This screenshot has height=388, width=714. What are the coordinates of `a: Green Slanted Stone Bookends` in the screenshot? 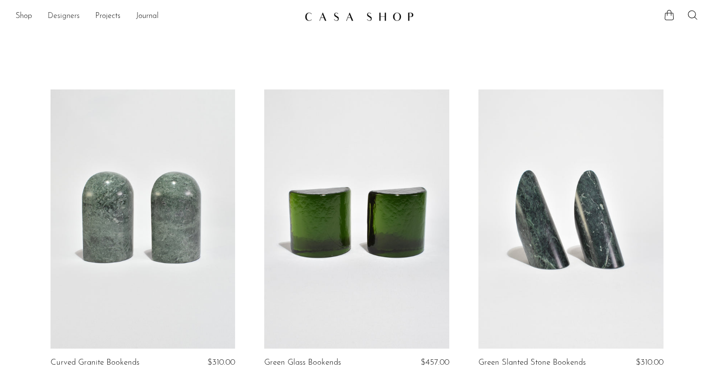 It's located at (532, 362).